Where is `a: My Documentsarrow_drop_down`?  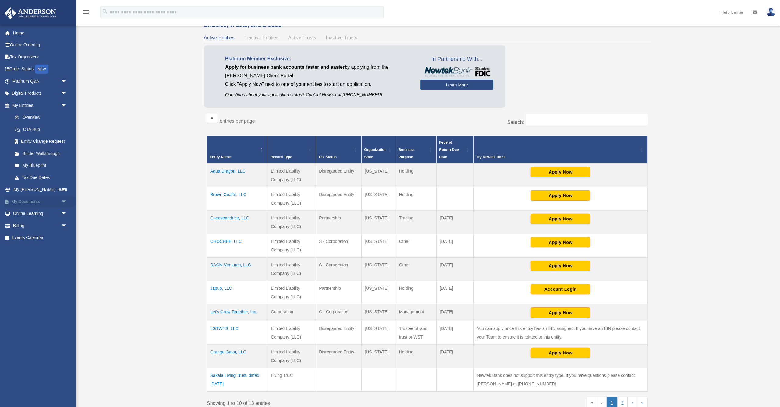 a: My Documentsarrow_drop_down is located at coordinates (40, 202).